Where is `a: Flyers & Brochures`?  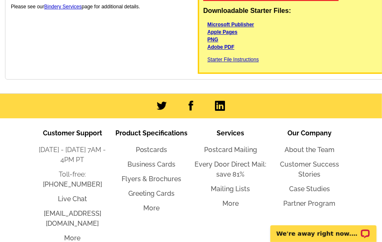 a: Flyers & Brochures is located at coordinates (151, 179).